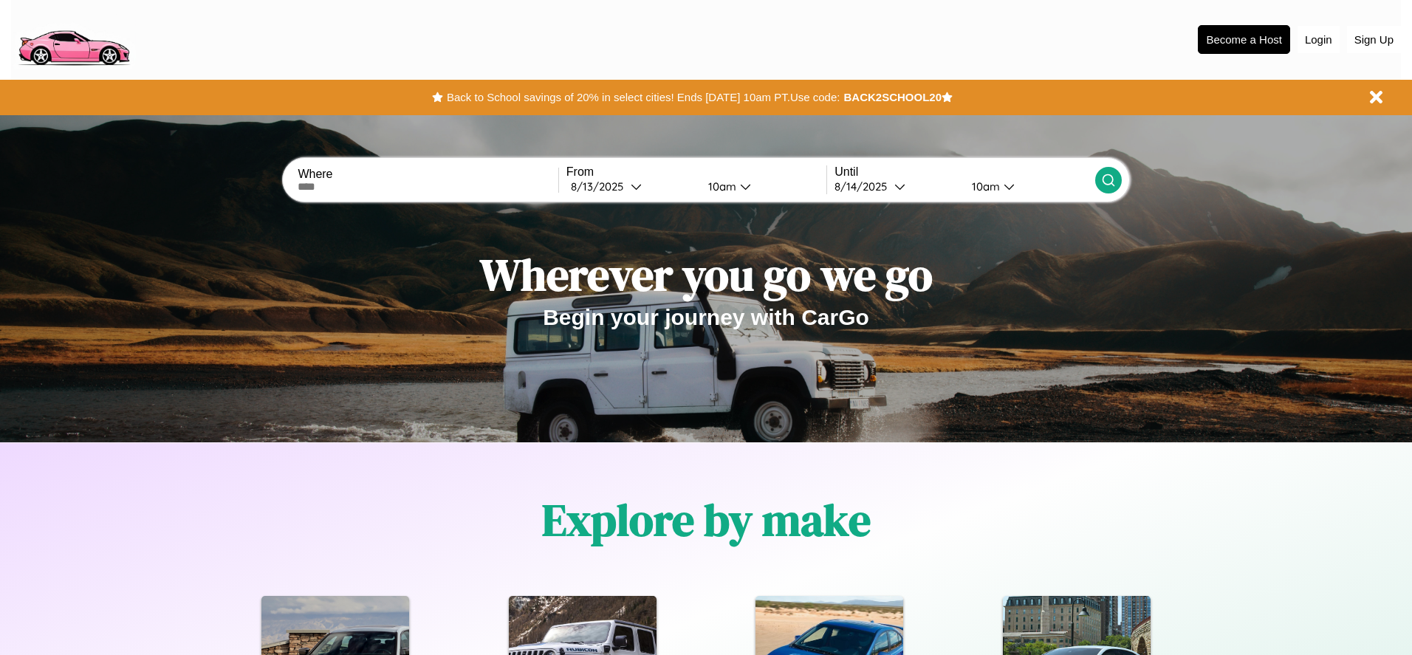 This screenshot has height=655, width=1412. Describe the element at coordinates (706, 520) in the screenshot. I see `h1: Explore by make` at that location.